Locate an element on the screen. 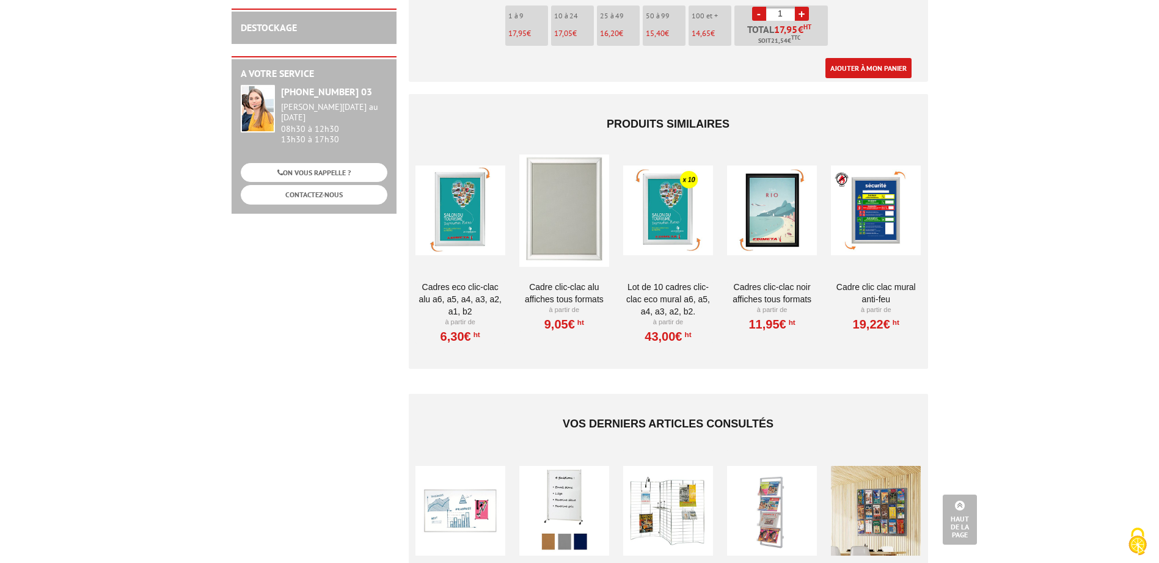 This screenshot has height=563, width=1159. h2: A votre service is located at coordinates (314, 74).